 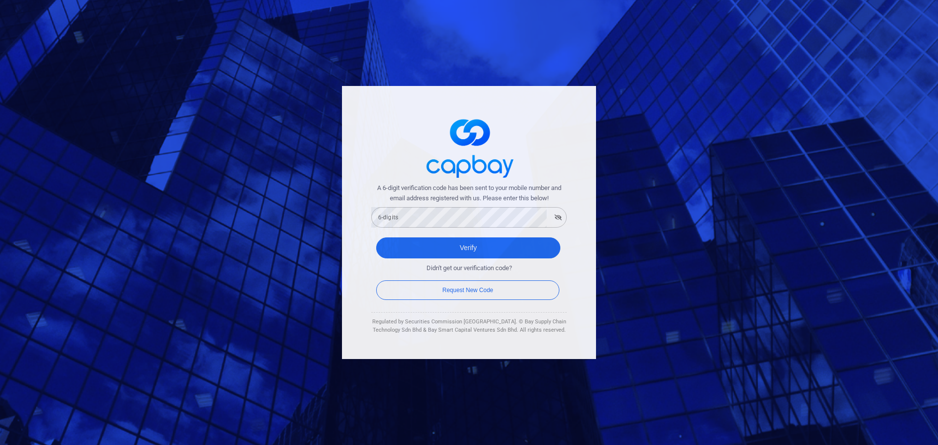 I want to click on img: logo, so click(x=469, y=147).